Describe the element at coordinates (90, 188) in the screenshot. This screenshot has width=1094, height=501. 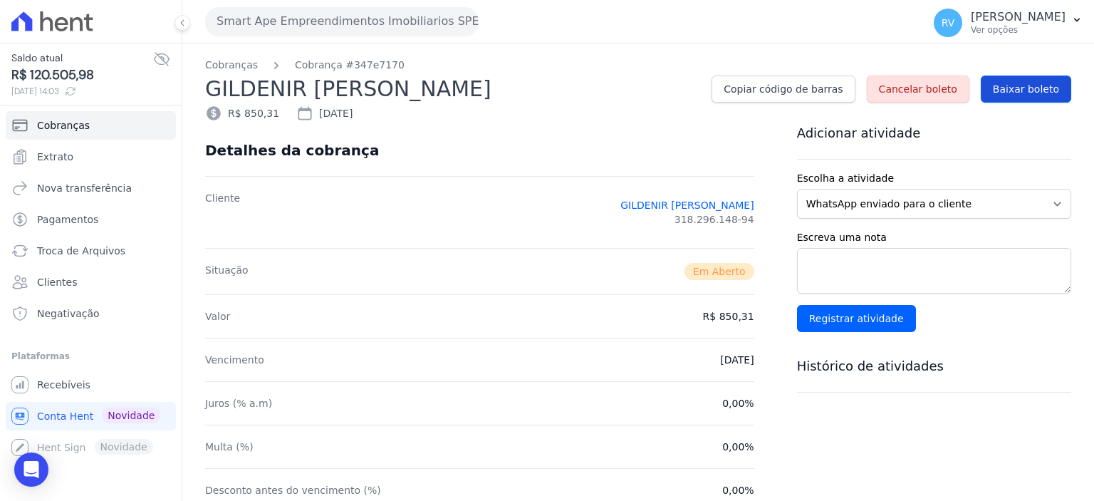
I see `a: Nova transferência` at that location.